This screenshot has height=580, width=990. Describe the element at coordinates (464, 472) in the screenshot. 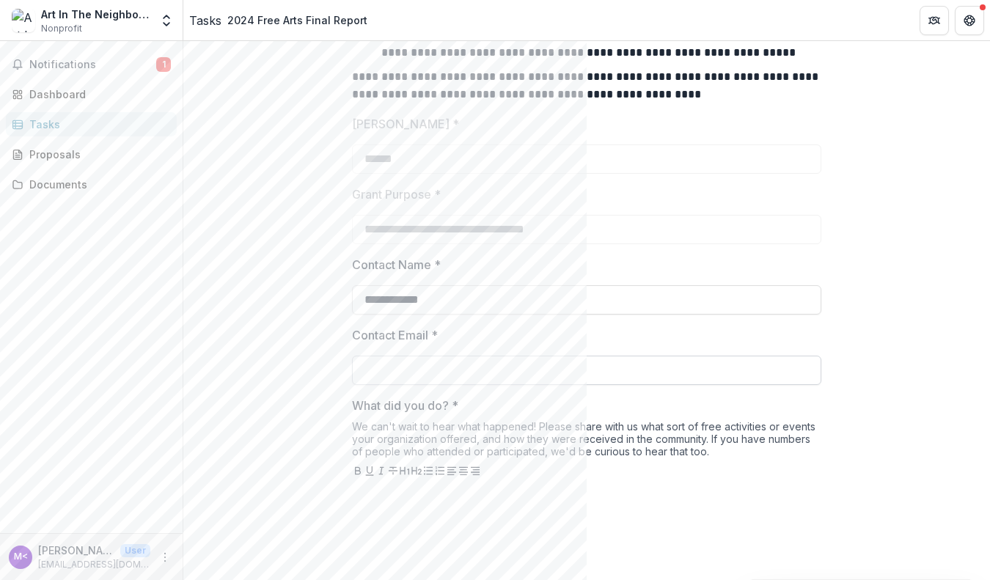

I see `button: Align Center` at that location.